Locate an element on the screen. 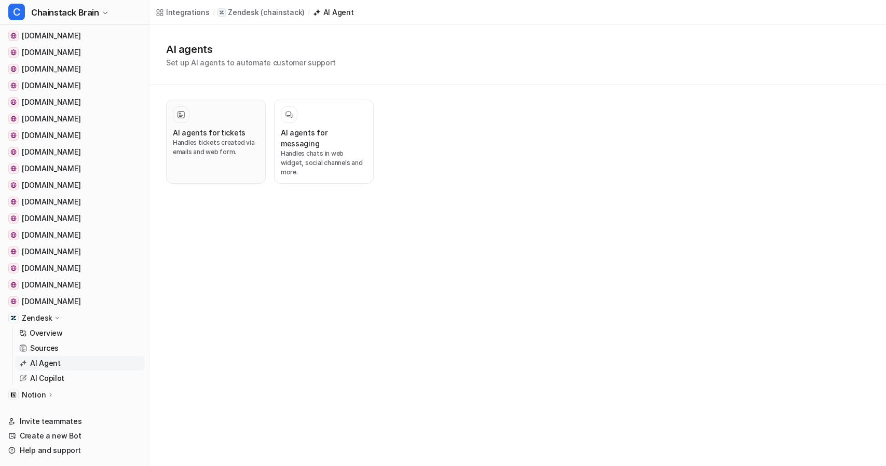 This screenshot has height=466, width=886. p: Set up AI agents to automate customer support is located at coordinates (251, 62).